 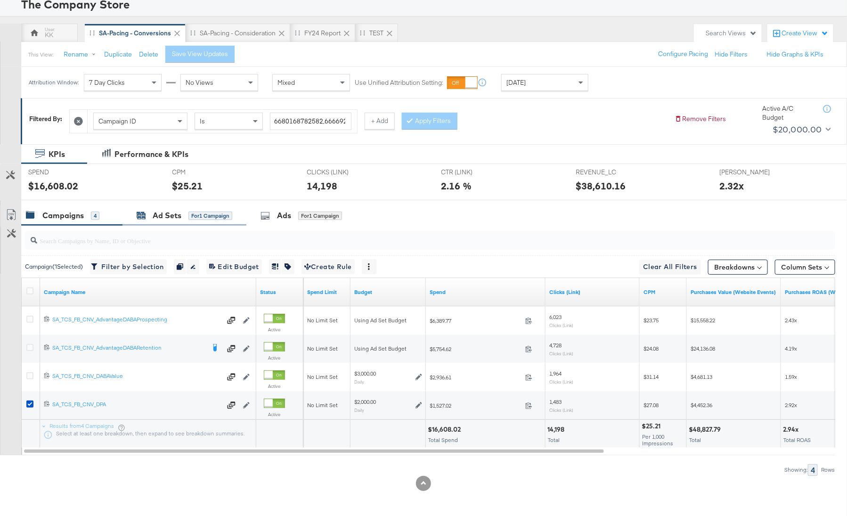 What do you see at coordinates (380, 121) in the screenshot?
I see `button: + Add` at bounding box center [380, 121].